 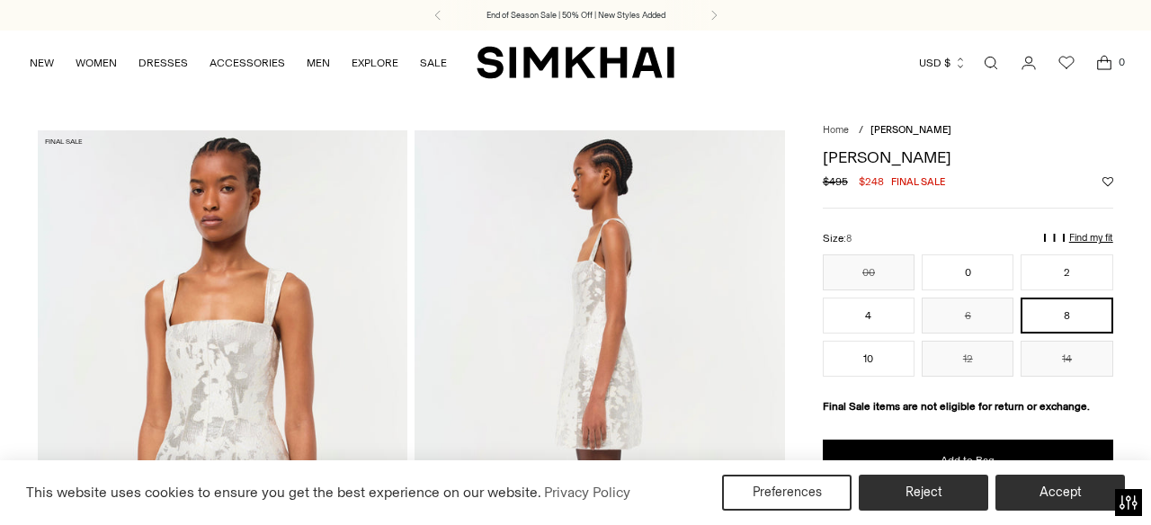 I want to click on span: This website uses cookies to ensure you get the best experience on our website., so click(x=283, y=492).